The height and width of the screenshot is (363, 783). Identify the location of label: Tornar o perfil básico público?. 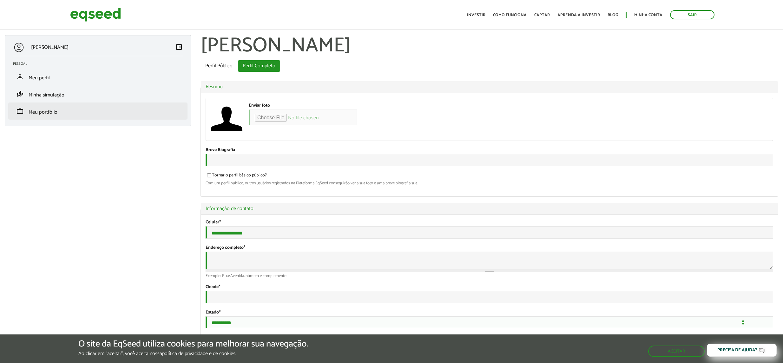
(236, 176).